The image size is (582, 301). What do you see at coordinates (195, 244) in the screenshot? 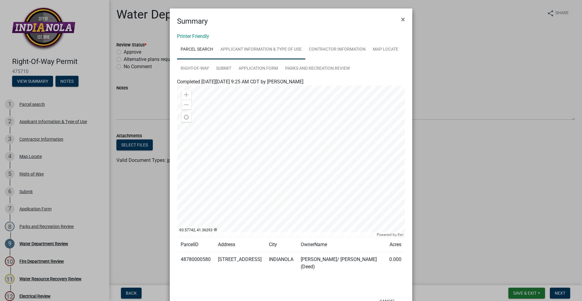
I see `td: ParcelID` at bounding box center [195, 244].